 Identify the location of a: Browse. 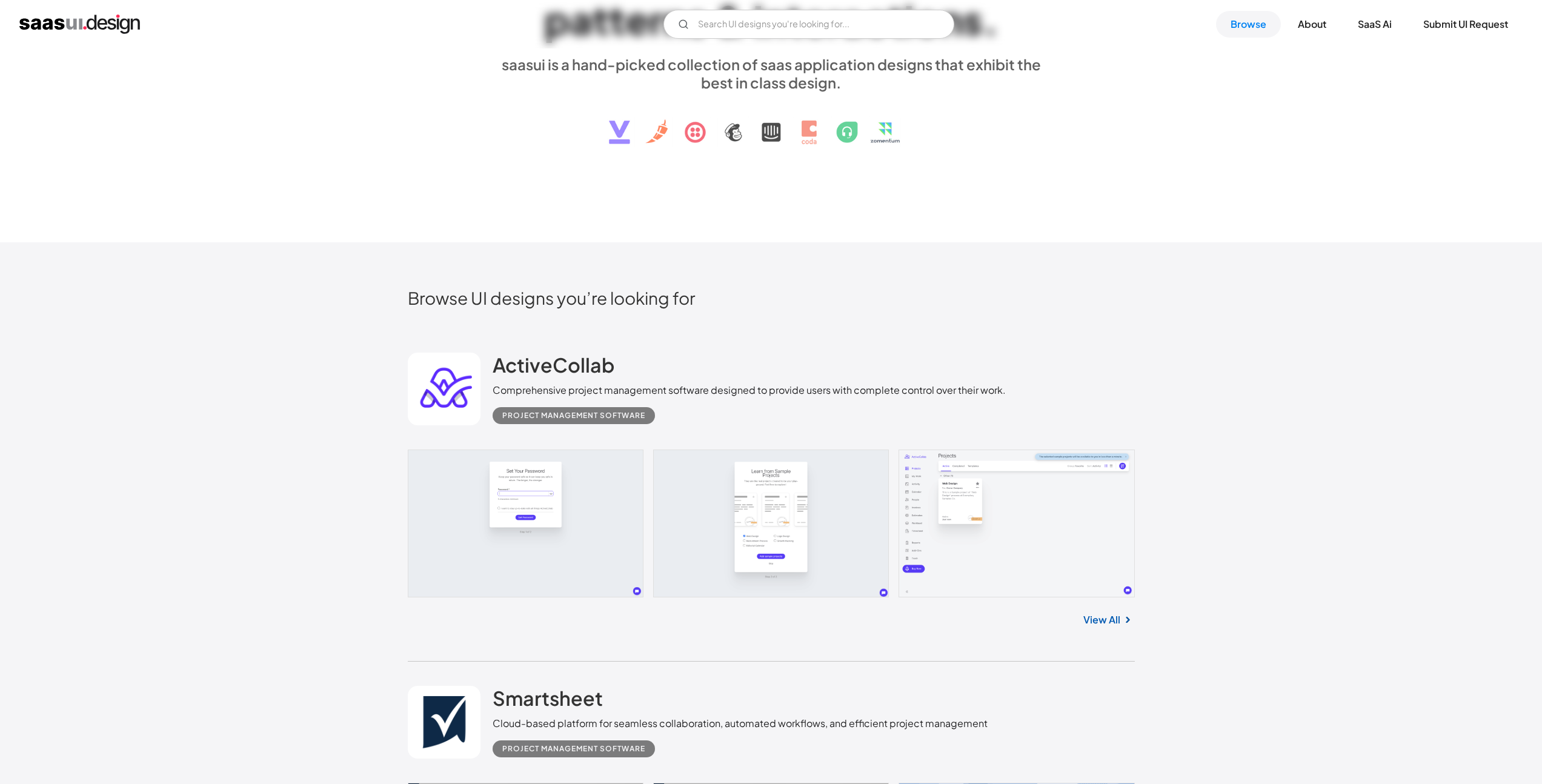
(1248, 25).